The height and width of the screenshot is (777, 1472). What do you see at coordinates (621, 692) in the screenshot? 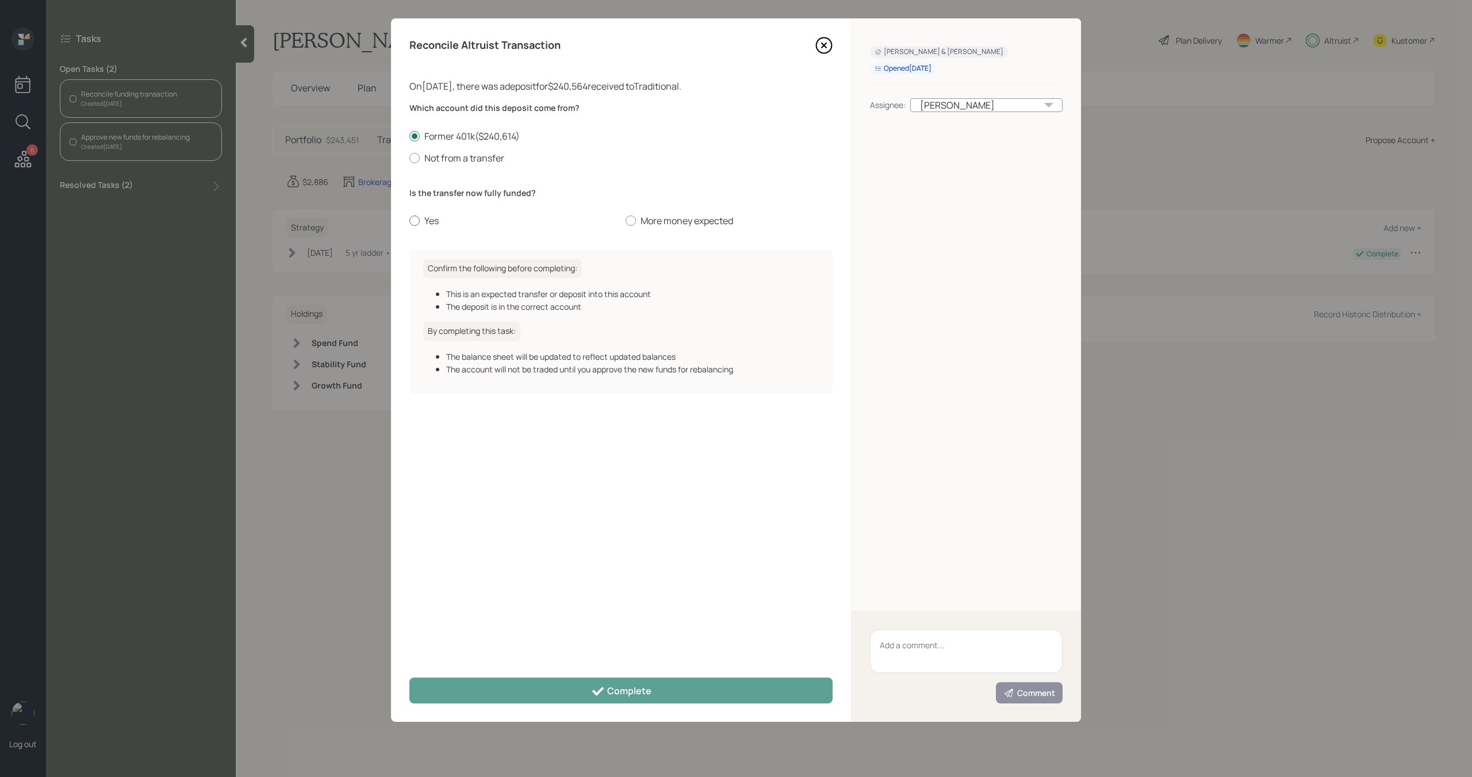
I see `div: Complete` at bounding box center [621, 692].